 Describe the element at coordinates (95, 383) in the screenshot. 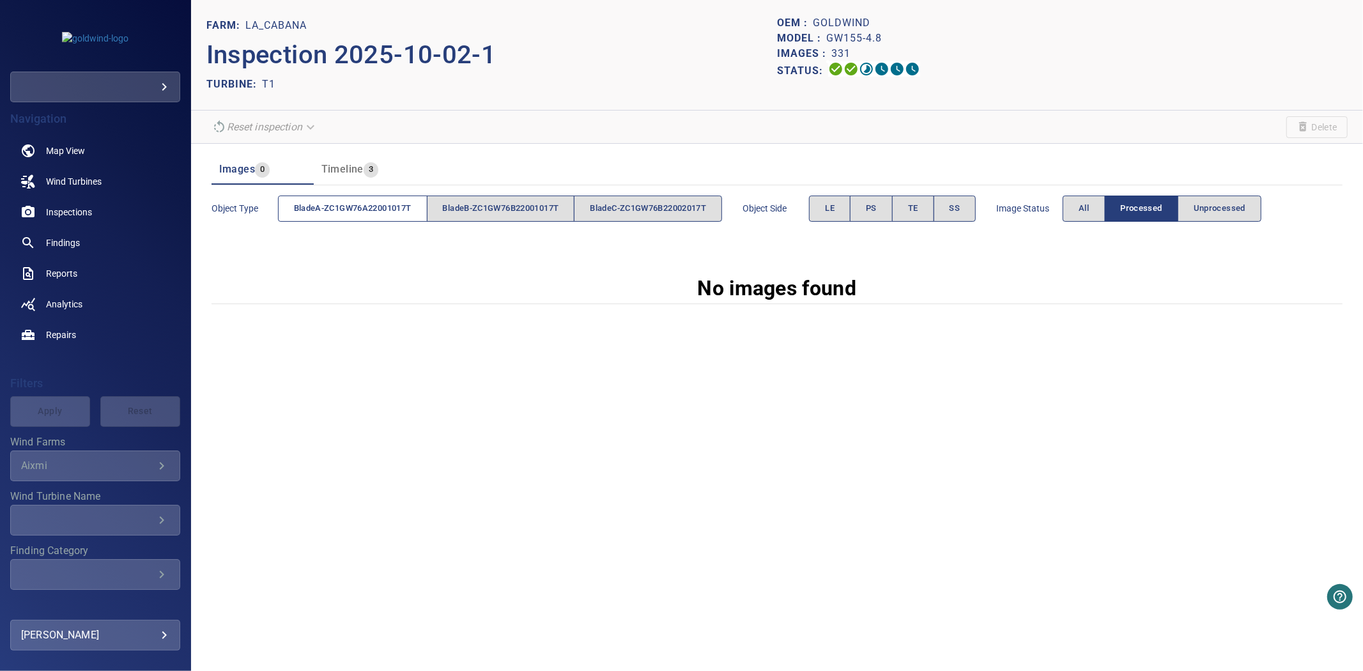

I see `h4: Filters` at that location.